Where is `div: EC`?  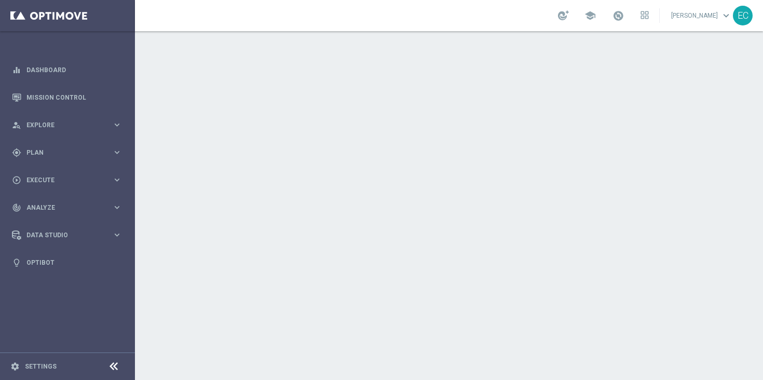 div: EC is located at coordinates (743, 16).